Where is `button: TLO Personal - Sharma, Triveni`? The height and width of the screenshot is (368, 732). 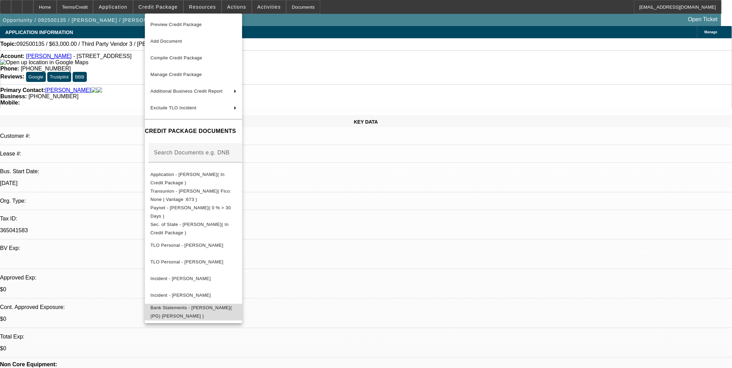
button: TLO Personal - Sharma, Triveni is located at coordinates (194, 262).